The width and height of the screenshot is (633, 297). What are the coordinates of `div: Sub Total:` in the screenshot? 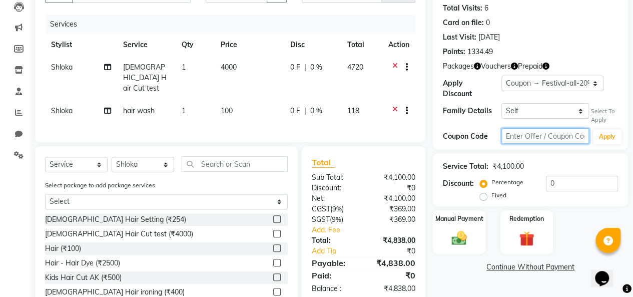 It's located at (334, 177).